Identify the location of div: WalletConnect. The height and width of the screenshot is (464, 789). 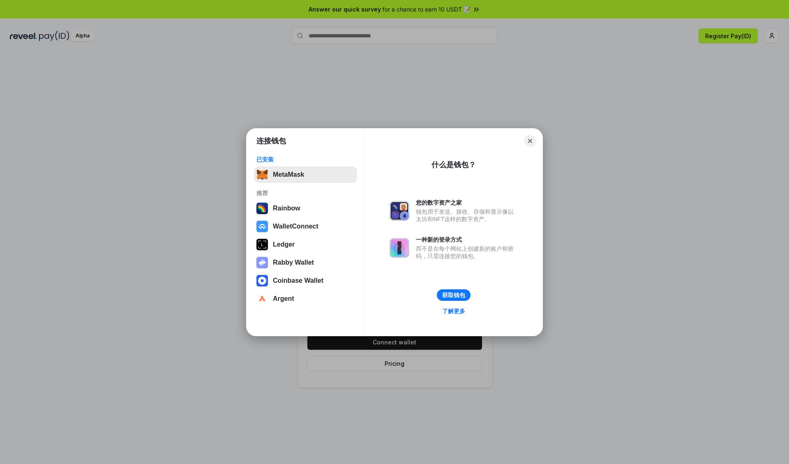
(295, 226).